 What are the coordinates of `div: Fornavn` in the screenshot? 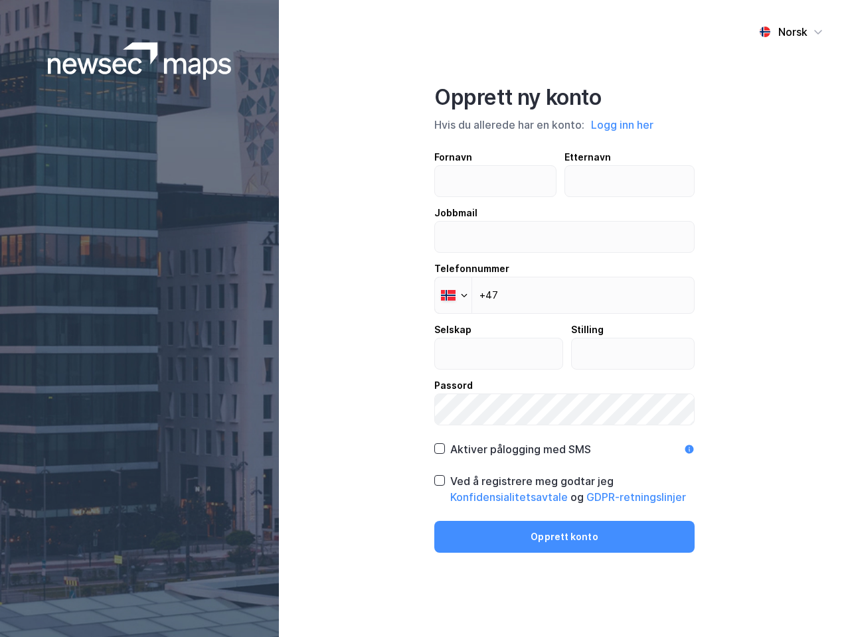 It's located at (495, 157).